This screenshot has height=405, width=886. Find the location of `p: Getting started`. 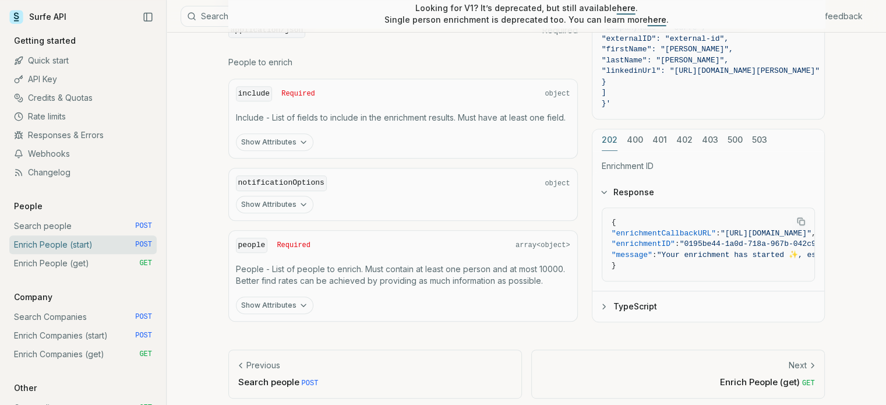

p: Getting started is located at coordinates (45, 41).